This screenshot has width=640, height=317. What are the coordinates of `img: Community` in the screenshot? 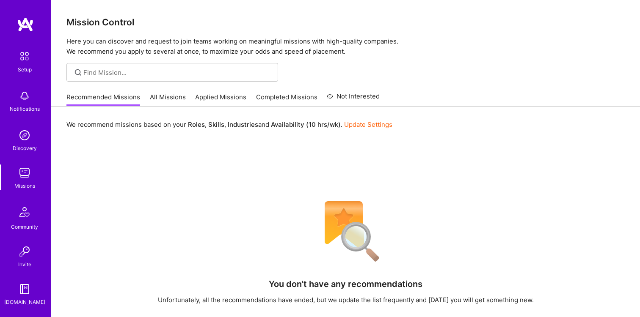 It's located at (25, 212).